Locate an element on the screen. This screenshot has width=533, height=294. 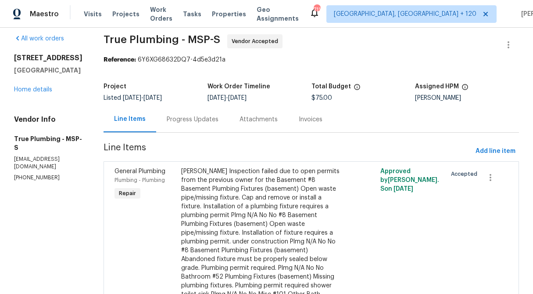
button: Add line item is located at coordinates (495, 151).